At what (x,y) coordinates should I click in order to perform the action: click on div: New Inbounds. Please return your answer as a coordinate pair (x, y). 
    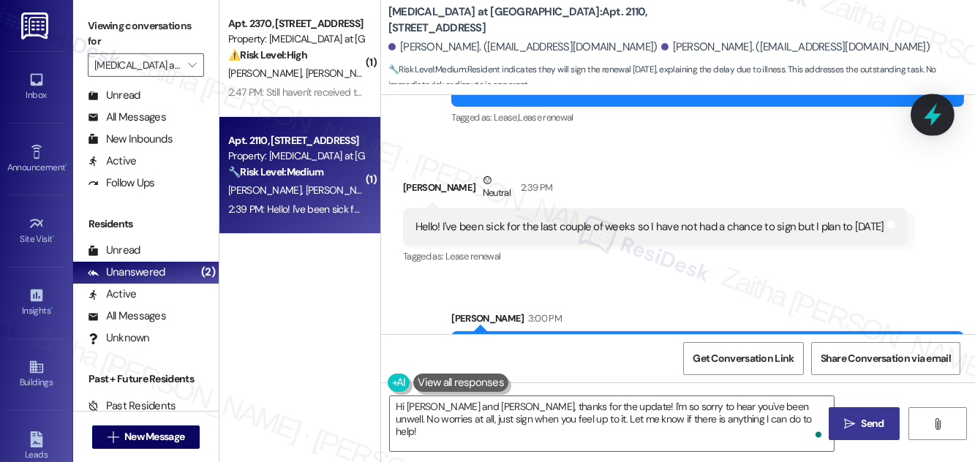
    Looking at the image, I should click on (130, 139).